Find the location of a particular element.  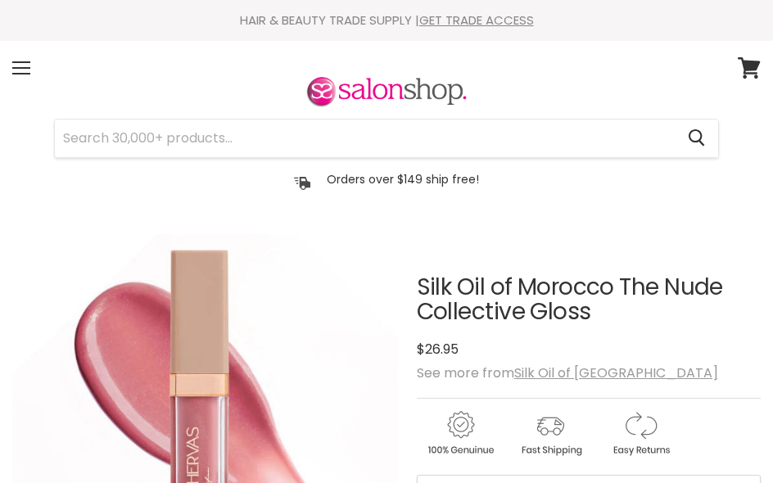

p: Orders over $149 ship free! is located at coordinates (403, 179).